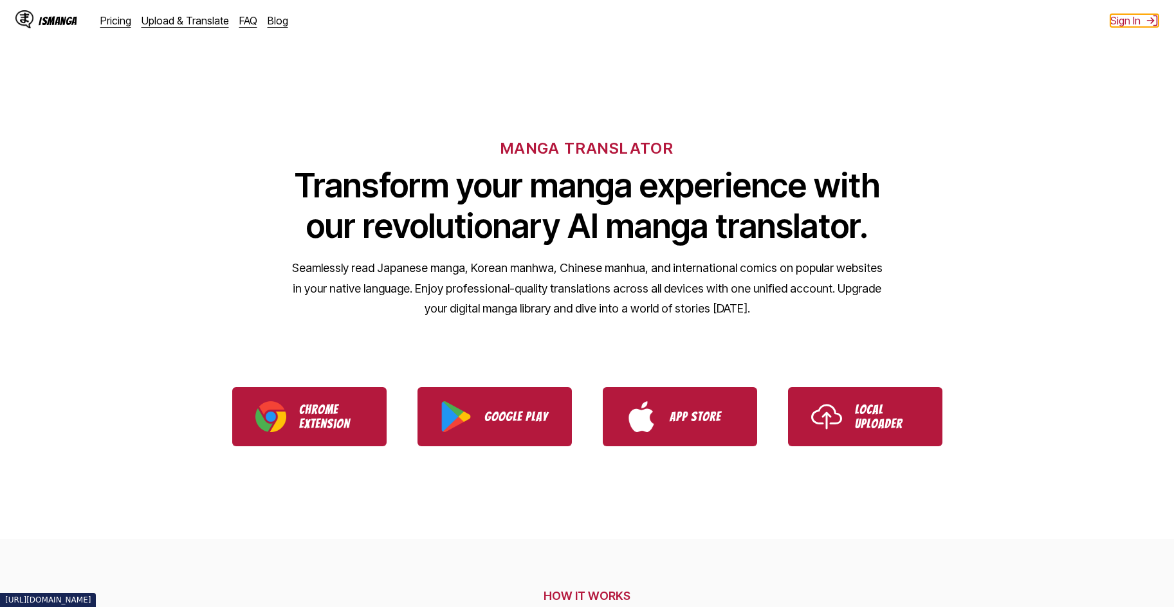  What do you see at coordinates (248, 21) in the screenshot?
I see `a: FAQ` at bounding box center [248, 21].